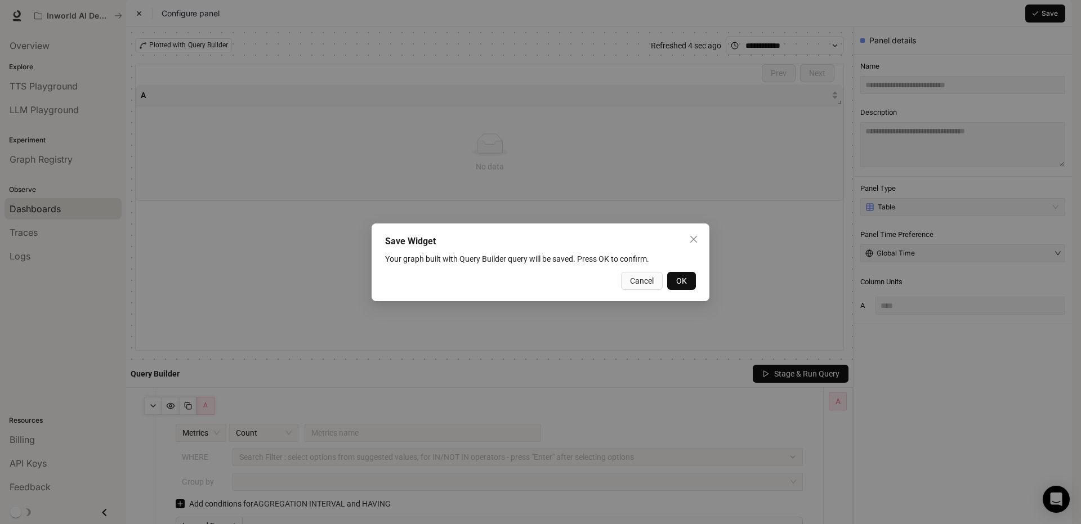 Image resolution: width=1081 pixels, height=524 pixels. I want to click on span: Panel Type, so click(963, 189).